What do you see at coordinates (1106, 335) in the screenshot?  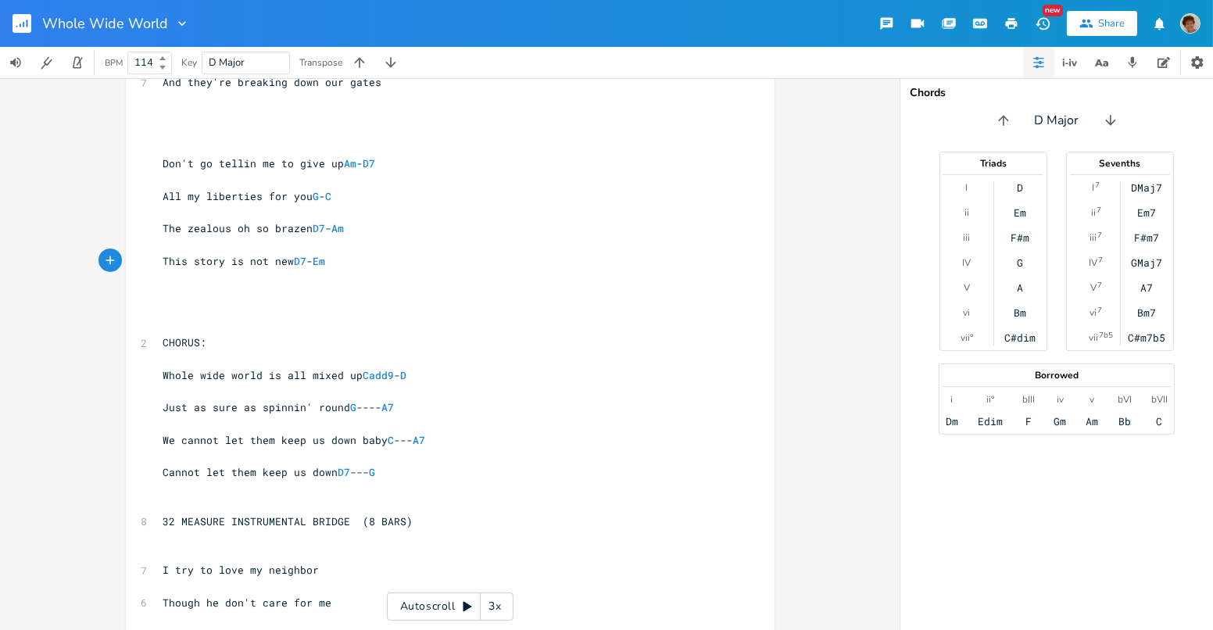 I see `sup: 7b5` at bounding box center [1106, 335].